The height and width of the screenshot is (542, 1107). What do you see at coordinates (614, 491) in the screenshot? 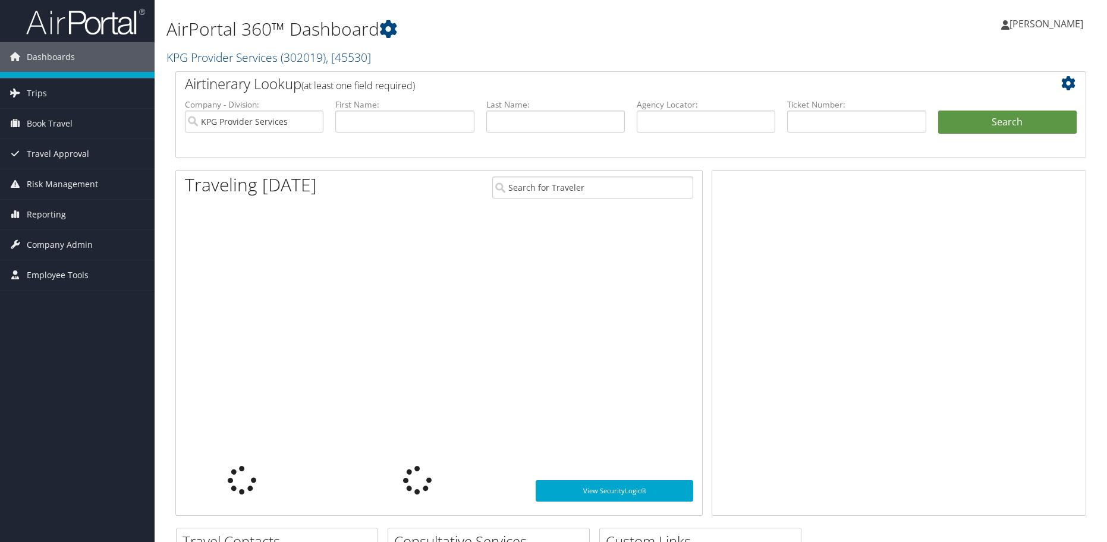
I see `a: View SecurityLogic®` at bounding box center [614, 491].